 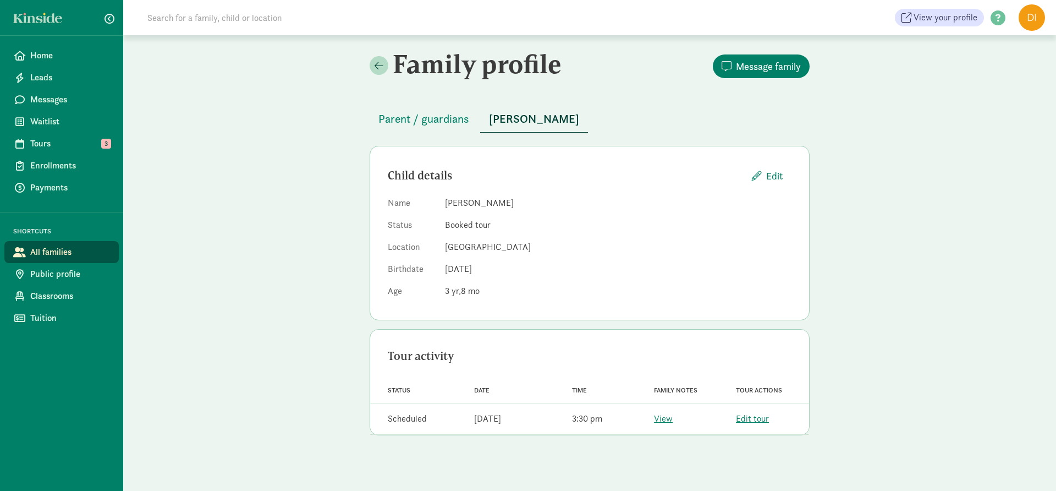 What do you see at coordinates (62, 252) in the screenshot?
I see `a: All families` at bounding box center [62, 252].